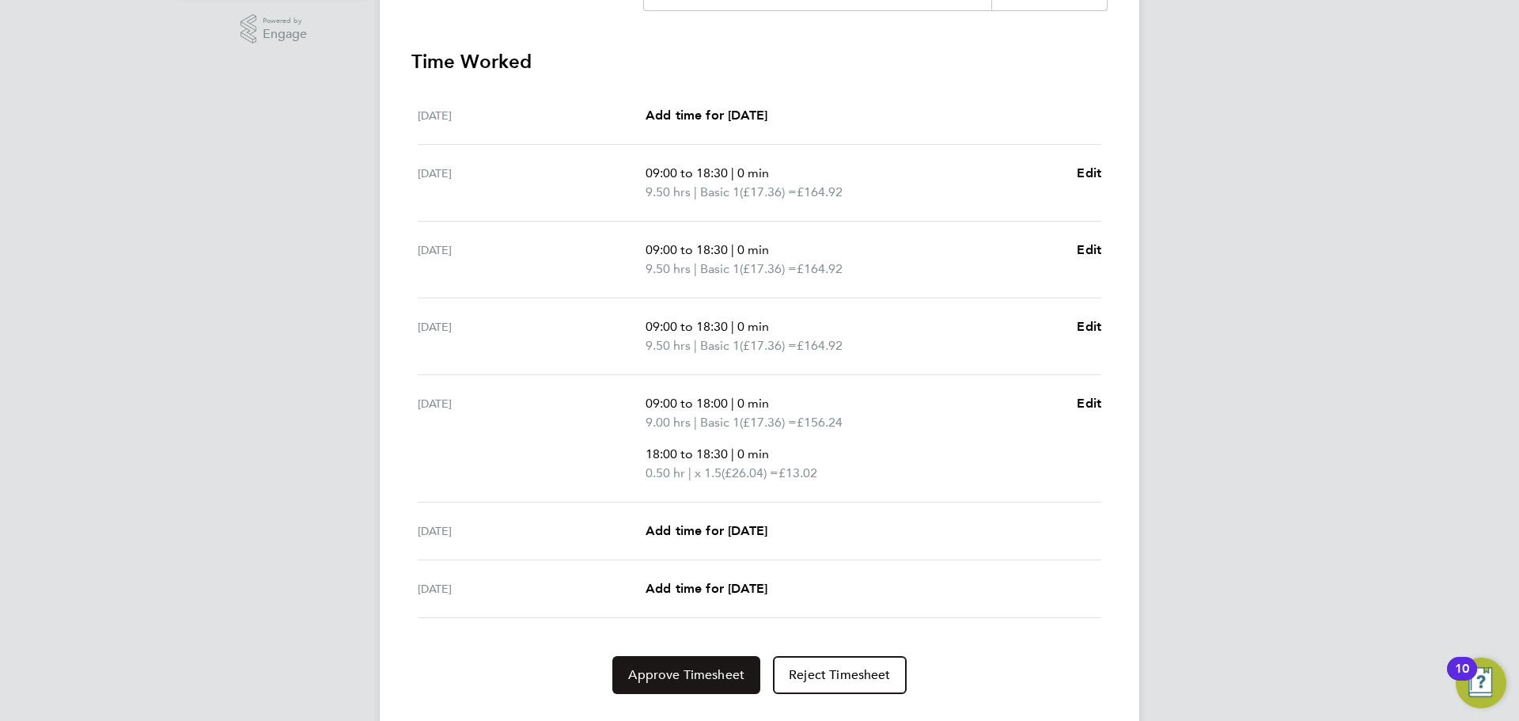  Describe the element at coordinates (1462, 679) in the screenshot. I see `div: 10` at that location.